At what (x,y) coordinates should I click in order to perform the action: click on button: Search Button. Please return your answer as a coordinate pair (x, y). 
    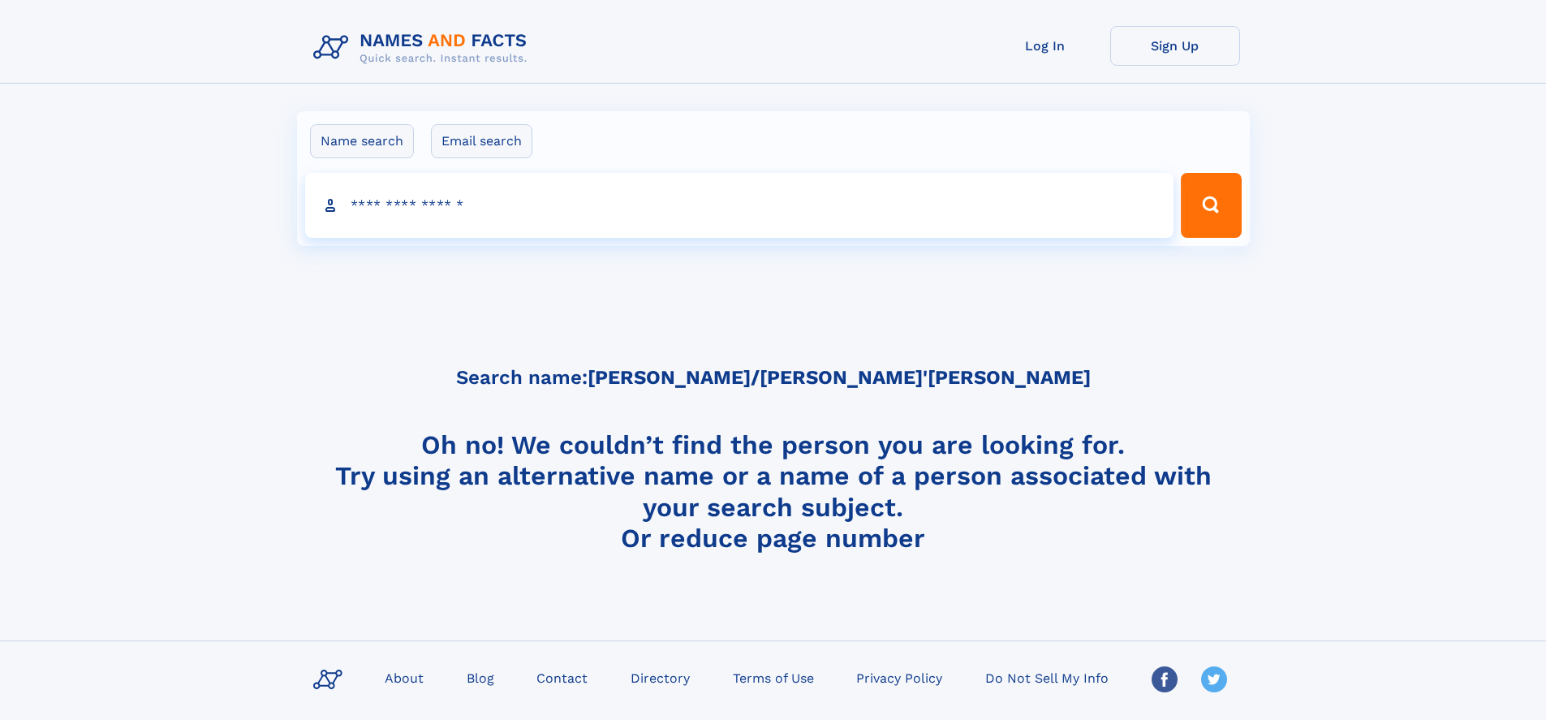
    Looking at the image, I should click on (1211, 205).